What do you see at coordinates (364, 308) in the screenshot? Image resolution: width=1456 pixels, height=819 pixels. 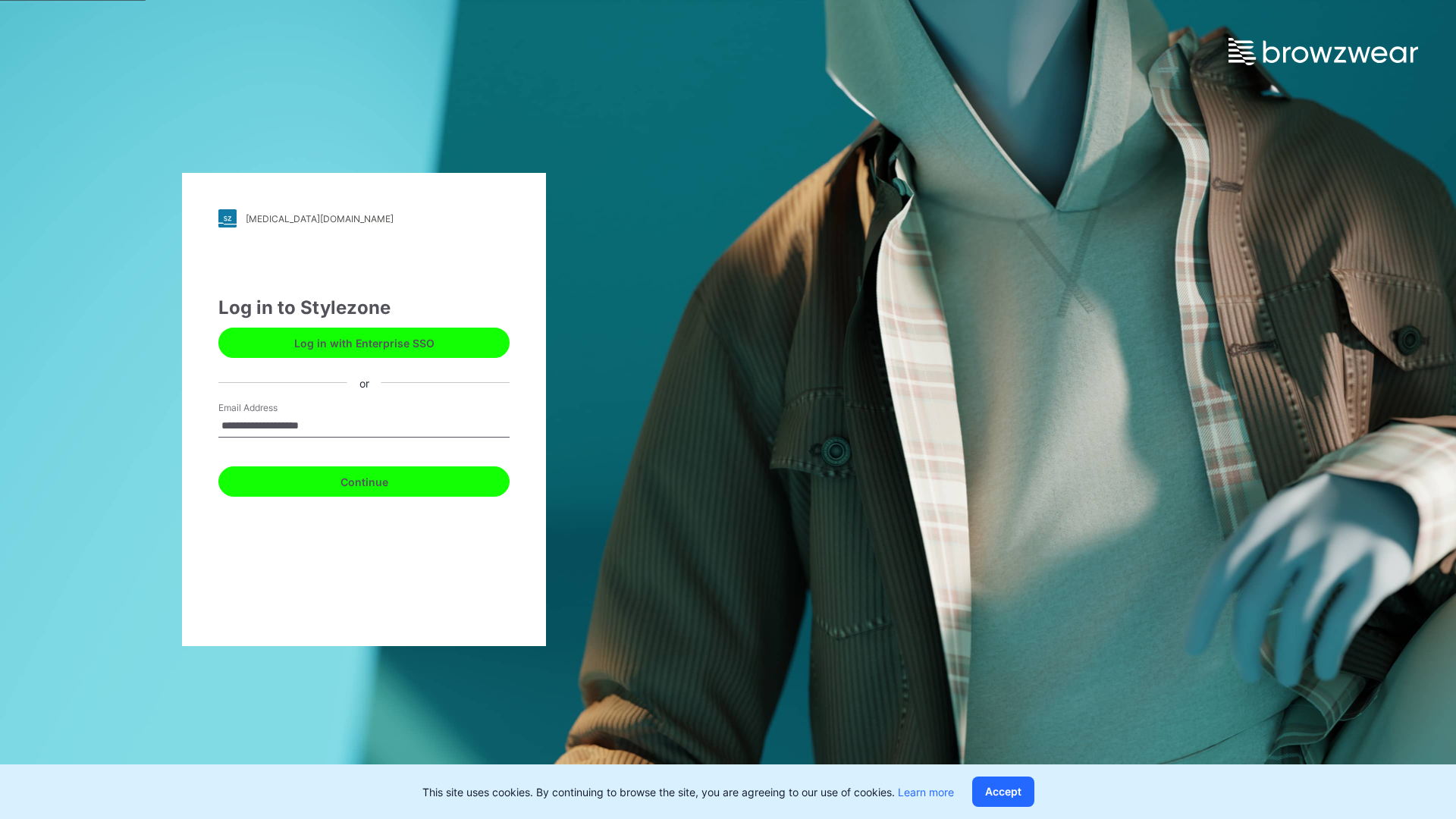 I see `div: Log in to Stylezone` at bounding box center [364, 308].